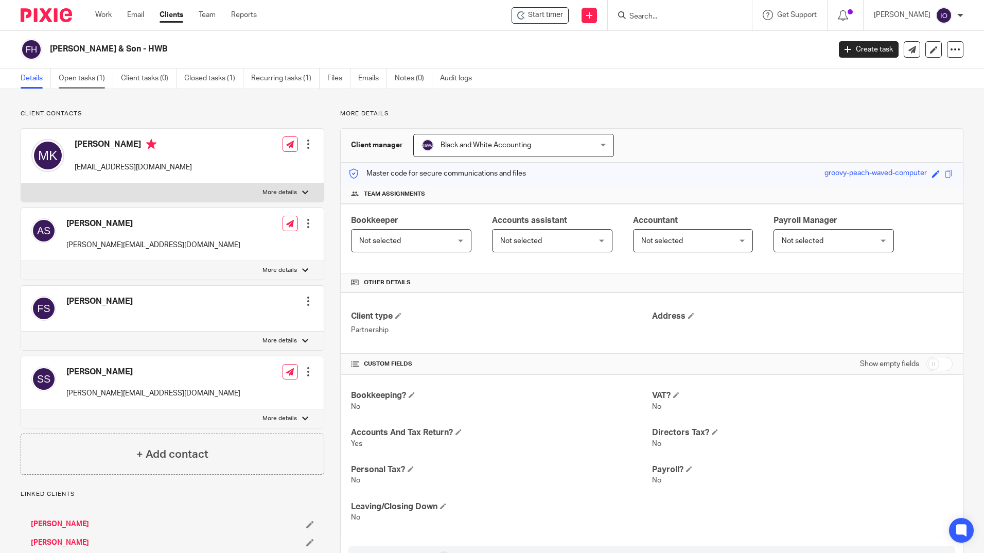 This screenshot has height=553, width=984. I want to click on a: Notes (0), so click(413, 78).